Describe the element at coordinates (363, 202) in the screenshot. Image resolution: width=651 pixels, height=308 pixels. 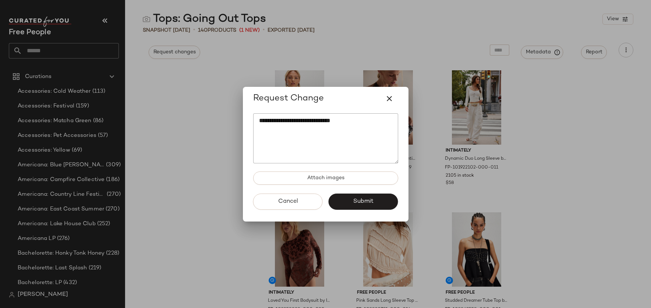
I see `button: Submit` at that location.